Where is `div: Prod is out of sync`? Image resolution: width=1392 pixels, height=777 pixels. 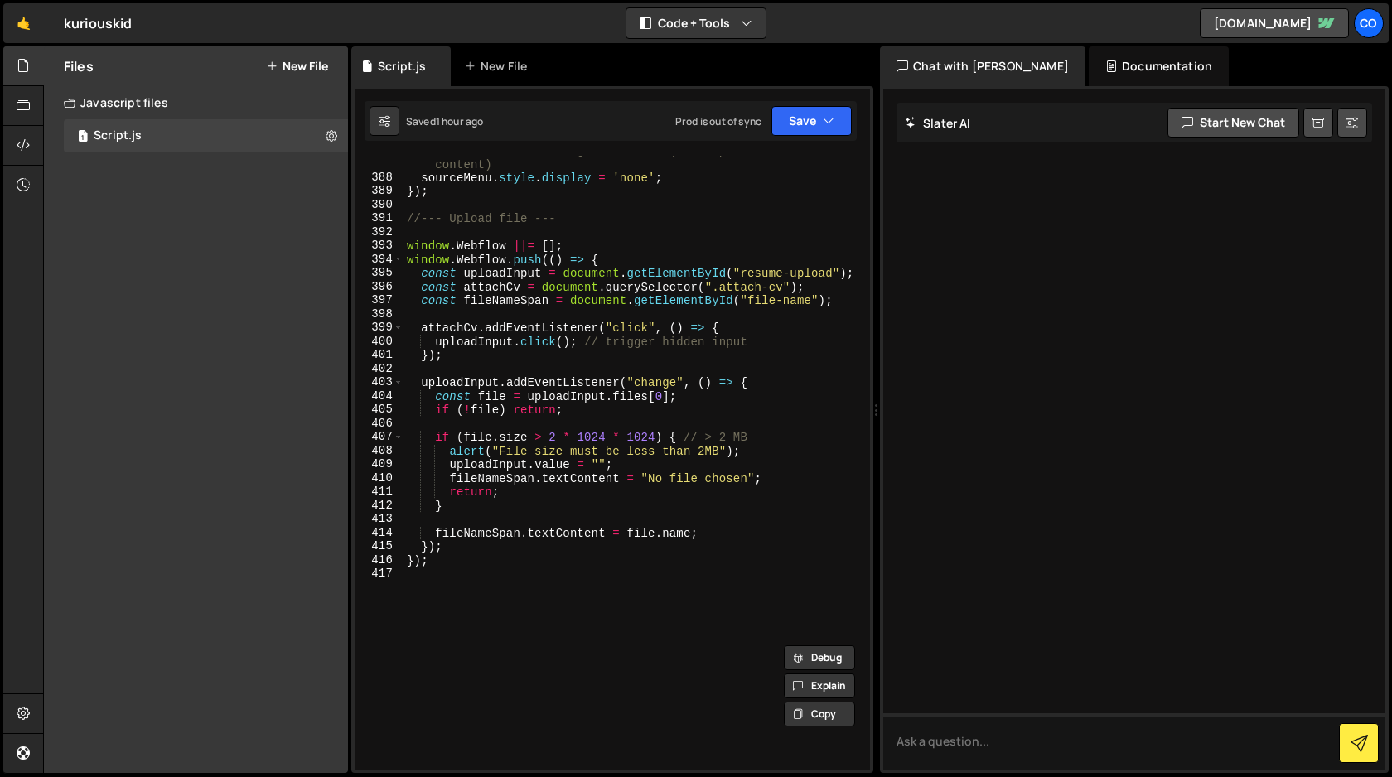 div: Prod is out of sync is located at coordinates (719, 121).